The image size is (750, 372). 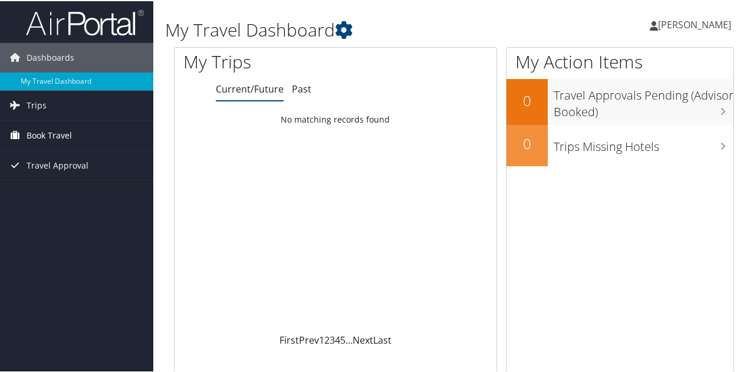 What do you see at coordinates (49, 134) in the screenshot?
I see `span: Book Travel` at bounding box center [49, 134].